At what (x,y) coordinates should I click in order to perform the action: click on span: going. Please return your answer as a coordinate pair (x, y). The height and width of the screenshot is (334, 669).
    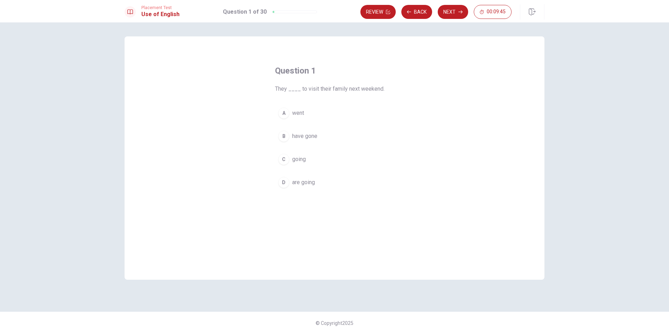
    Looking at the image, I should click on (299, 159).